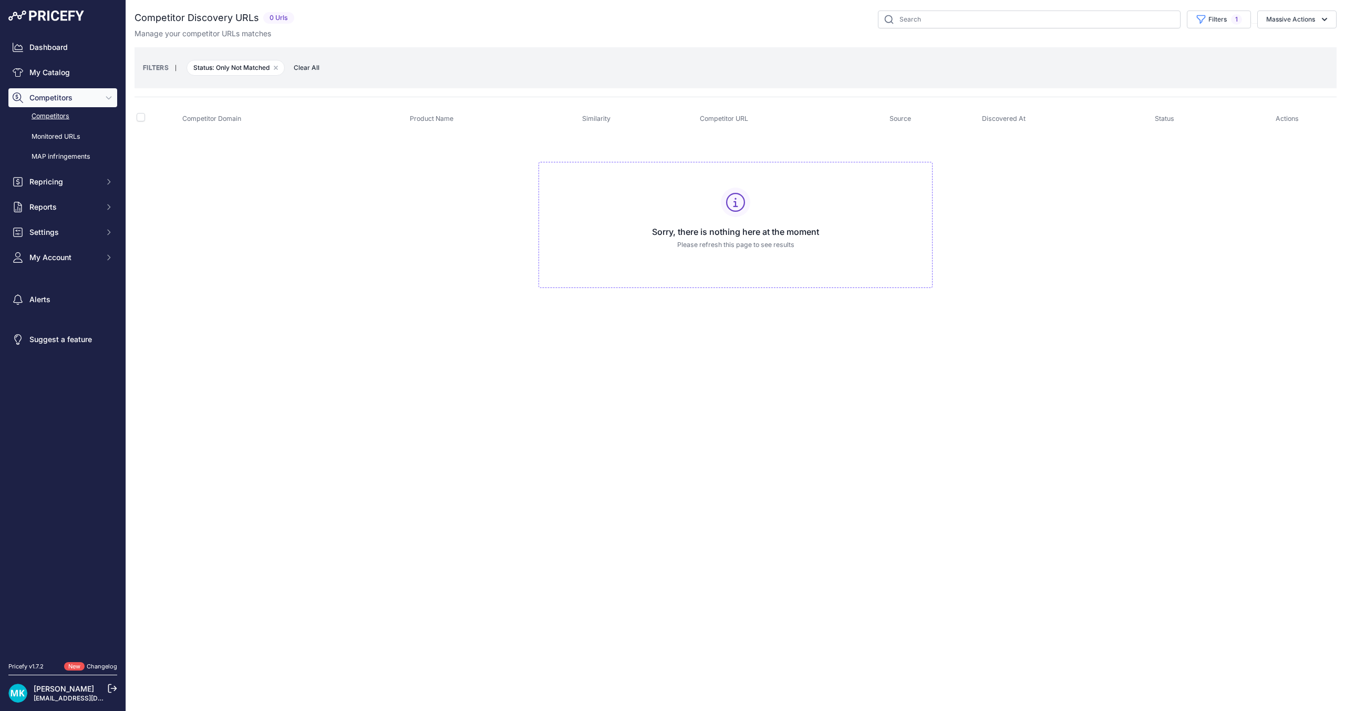 The width and height of the screenshot is (1345, 711). What do you see at coordinates (64, 232) in the screenshot?
I see `span: Settings` at bounding box center [64, 232].